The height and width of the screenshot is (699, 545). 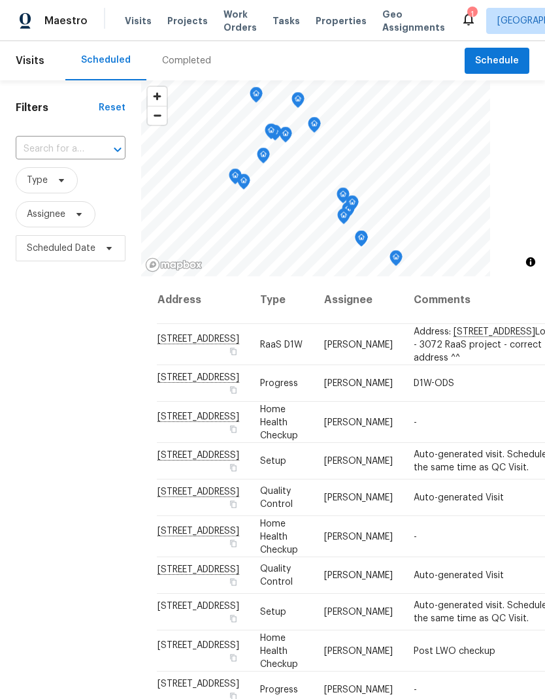 What do you see at coordinates (341, 21) in the screenshot?
I see `span: Properties` at bounding box center [341, 21].